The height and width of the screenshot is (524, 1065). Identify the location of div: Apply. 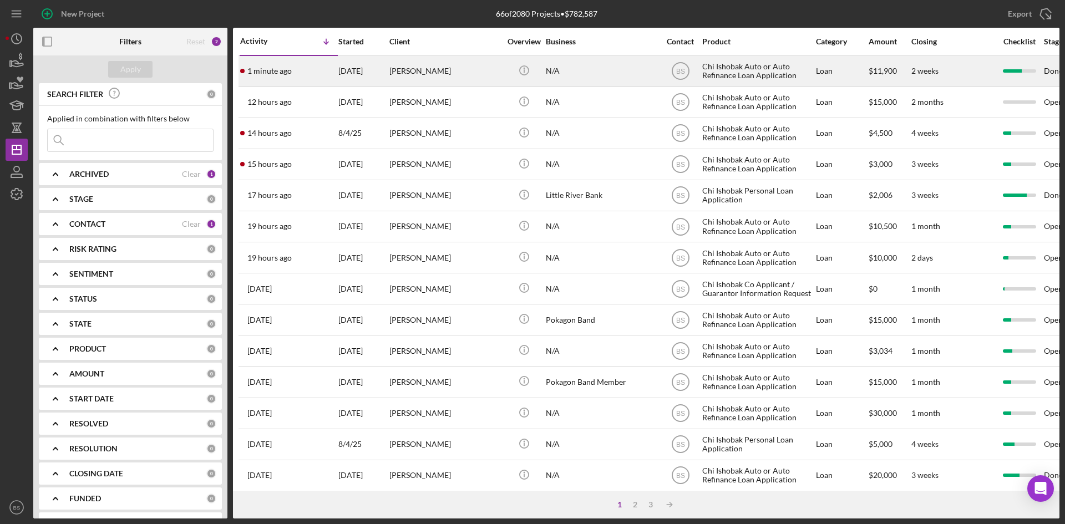
(130, 69).